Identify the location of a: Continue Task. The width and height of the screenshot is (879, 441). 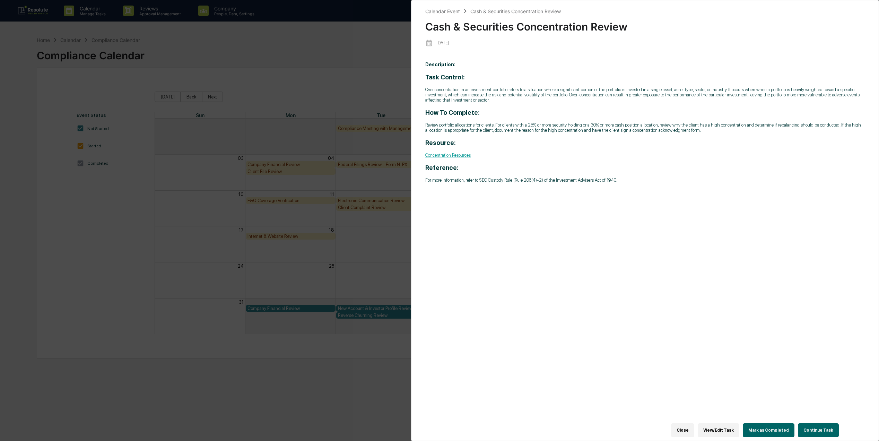
(818, 430).